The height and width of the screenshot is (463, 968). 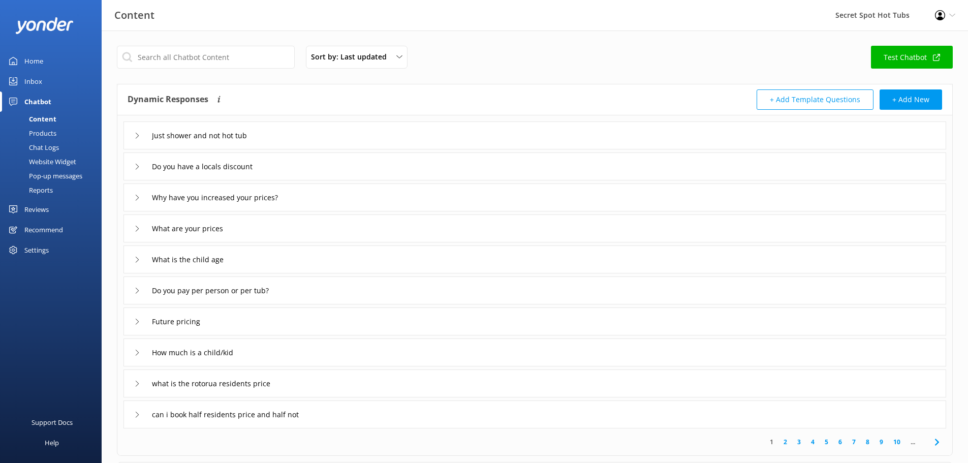 I want to click on div: Recommend, so click(x=44, y=230).